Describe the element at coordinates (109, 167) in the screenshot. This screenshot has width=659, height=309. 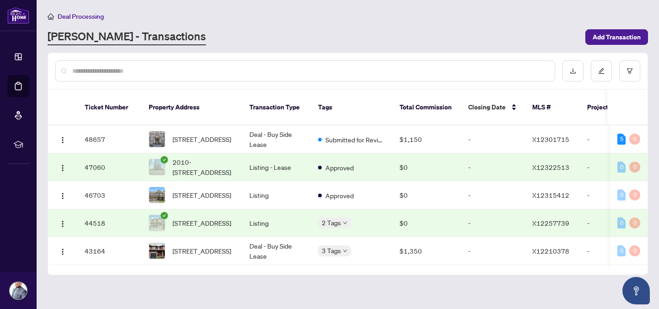
I see `td: 47060` at that location.